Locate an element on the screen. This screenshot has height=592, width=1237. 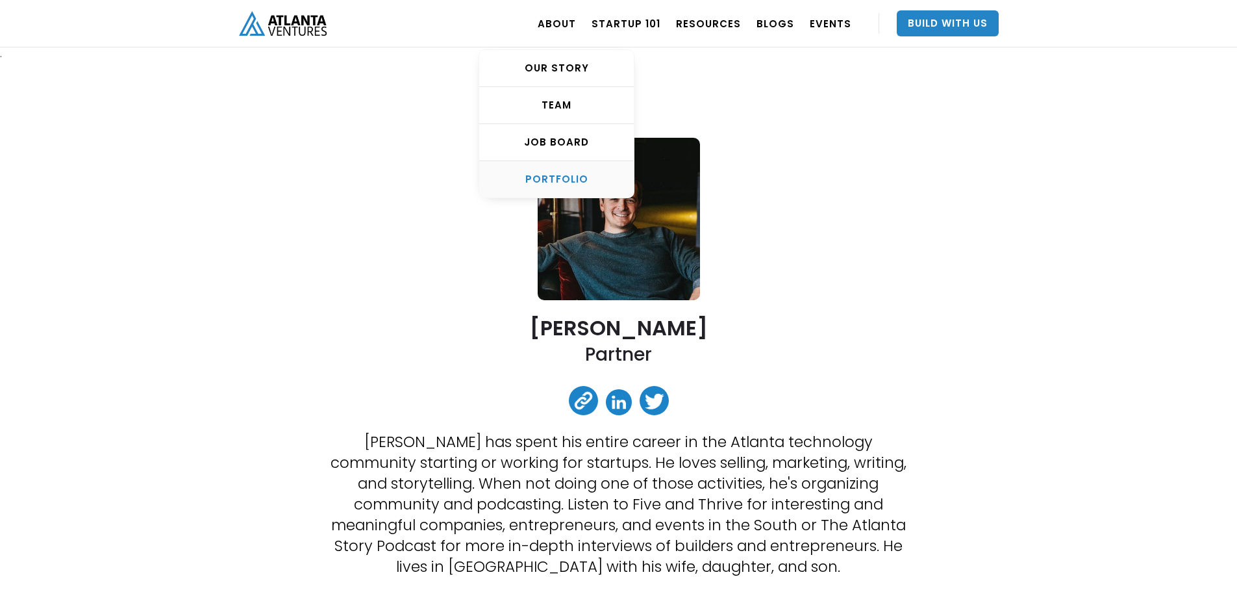
a: EVENTS is located at coordinates (830, 23).